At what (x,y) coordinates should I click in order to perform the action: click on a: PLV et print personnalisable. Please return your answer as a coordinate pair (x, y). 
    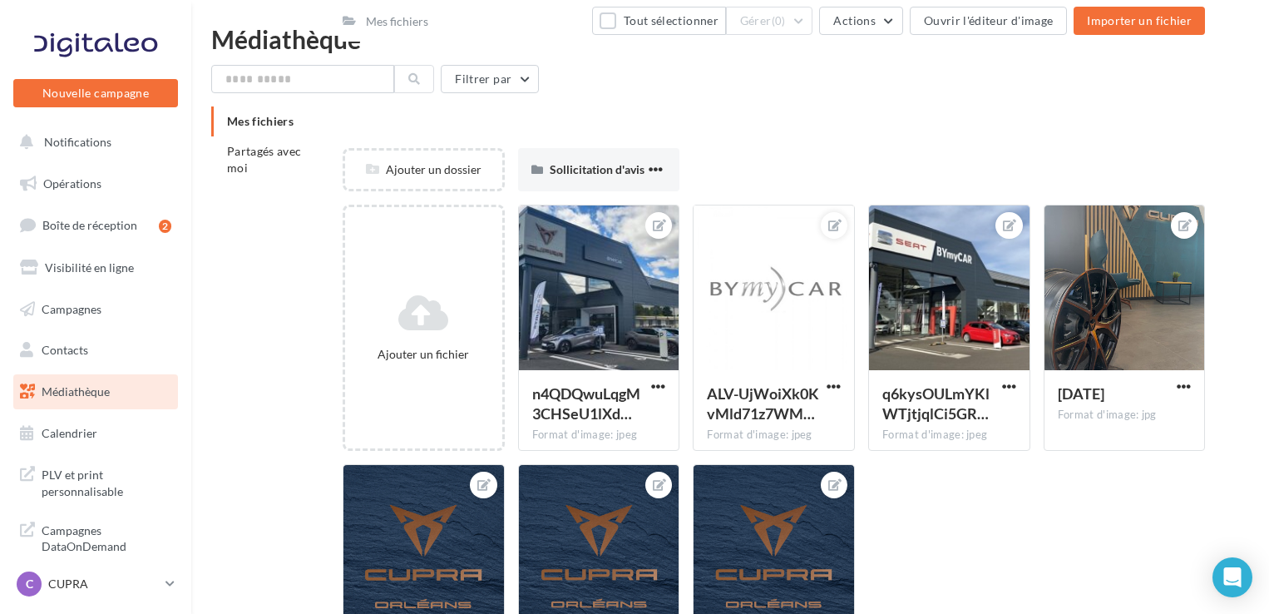
    Looking at the image, I should click on (96, 481).